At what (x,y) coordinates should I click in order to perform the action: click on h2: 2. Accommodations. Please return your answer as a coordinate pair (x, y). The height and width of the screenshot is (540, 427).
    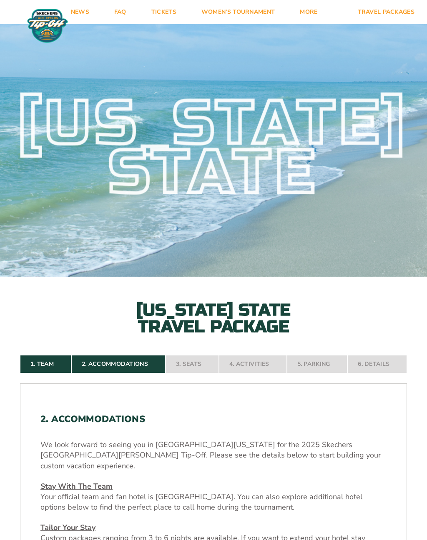
    Looking at the image, I should click on (214, 420).